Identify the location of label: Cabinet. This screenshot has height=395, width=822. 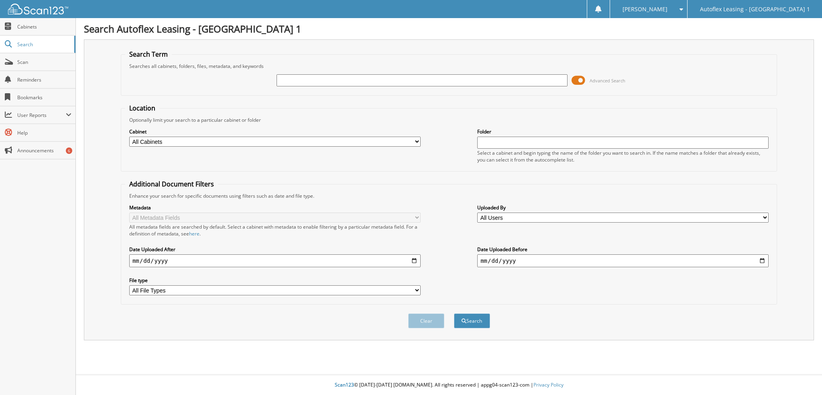
(275, 131).